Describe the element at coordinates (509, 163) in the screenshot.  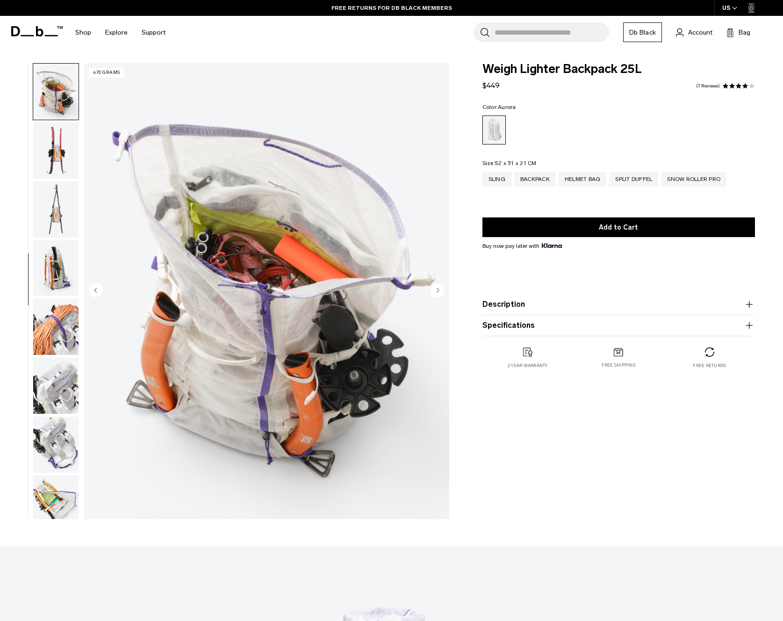
I see `legend: Size:` at that location.